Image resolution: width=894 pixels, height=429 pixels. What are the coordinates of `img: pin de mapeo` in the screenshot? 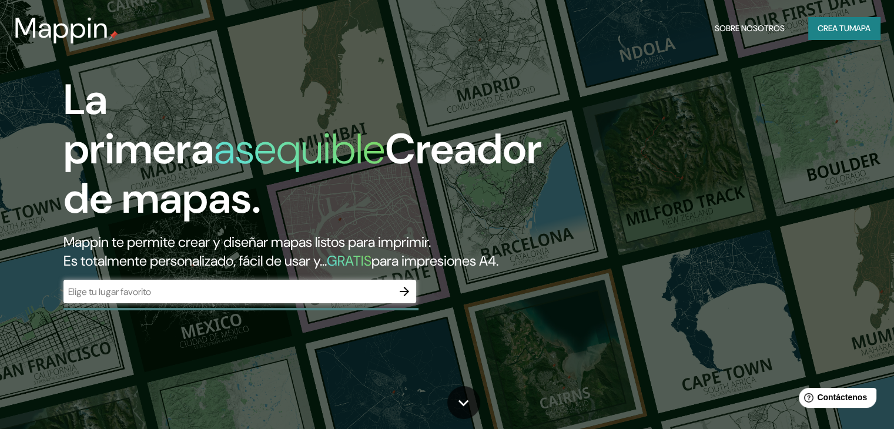 It's located at (113, 35).